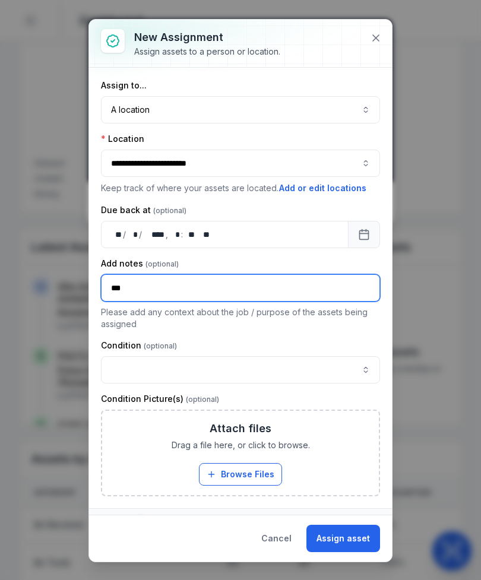 The width and height of the screenshot is (481, 580). Describe the element at coordinates (240, 445) in the screenshot. I see `span: Drag a file here, or click to browse.` at that location.